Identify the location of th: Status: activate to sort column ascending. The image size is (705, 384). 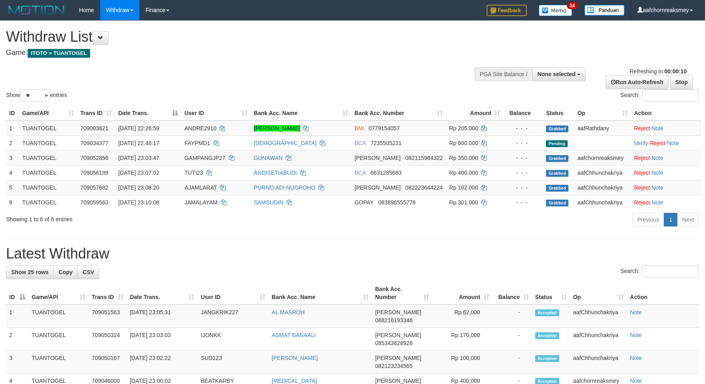
(551, 293).